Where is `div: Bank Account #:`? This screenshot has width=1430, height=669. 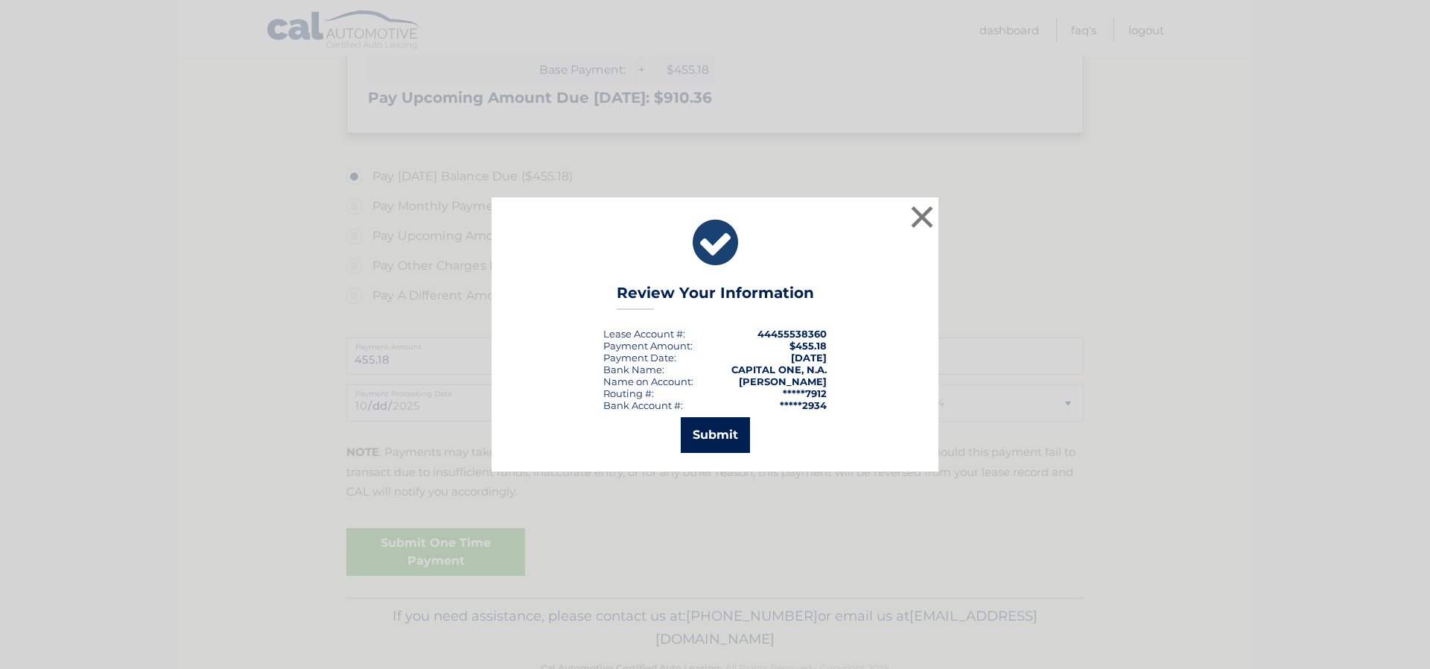
div: Bank Account #: is located at coordinates (643, 405).